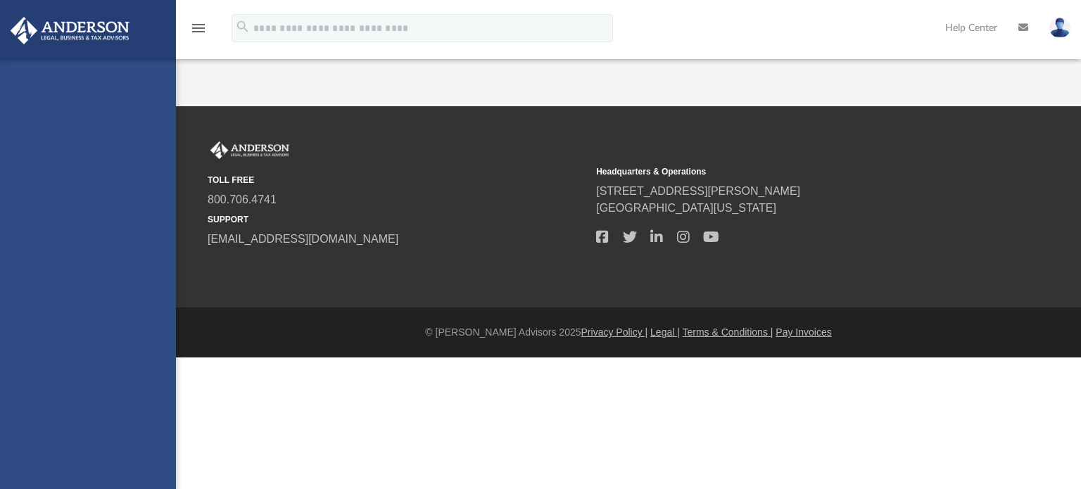  Describe the element at coordinates (397, 220) in the screenshot. I see `small: SUPPORT` at that location.